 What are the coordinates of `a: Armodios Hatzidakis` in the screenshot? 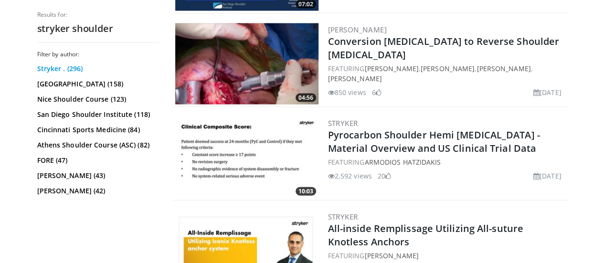 It's located at (402, 162).